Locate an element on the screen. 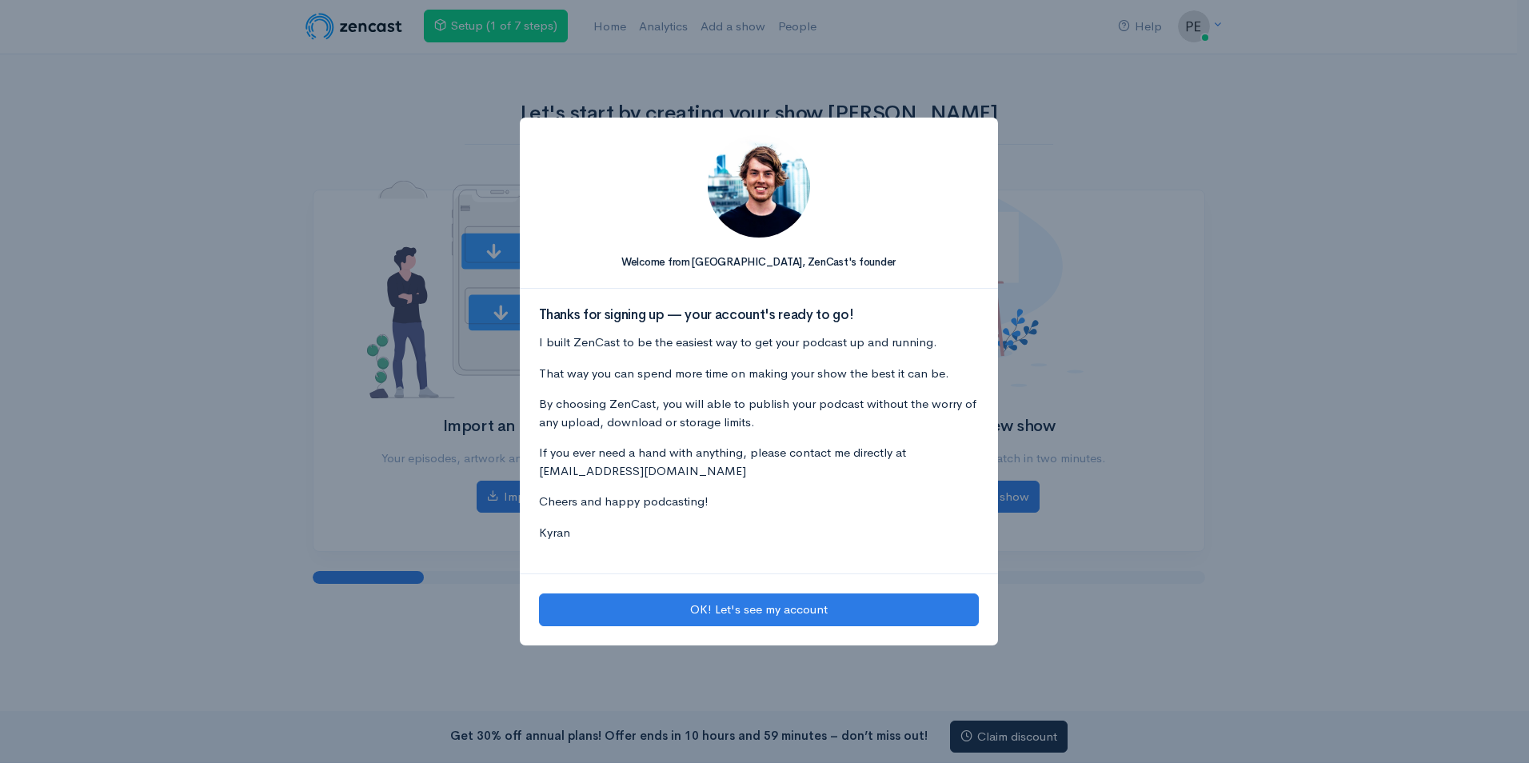 Image resolution: width=1529 pixels, height=763 pixels. p: I built ZenCast to be the easiest way to get your podcast up and running. is located at coordinates (759, 342).